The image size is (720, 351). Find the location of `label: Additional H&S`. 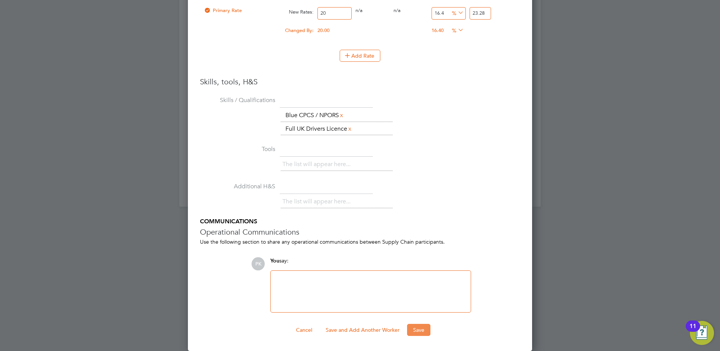

label: Additional H&S is located at coordinates (238, 186).